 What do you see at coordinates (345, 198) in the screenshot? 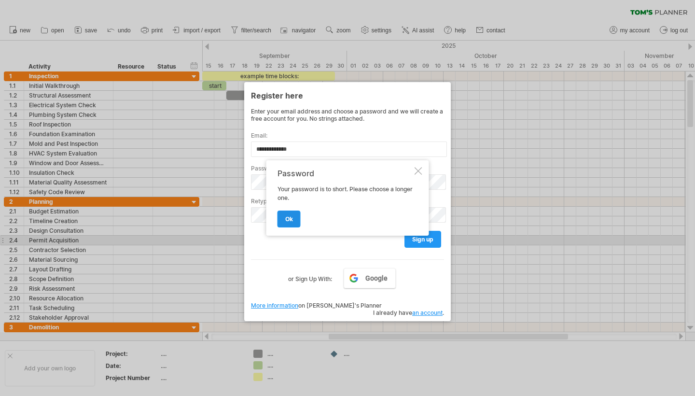
I see `div: Your password is to short. Please choose a longer one.` at bounding box center [345, 198].